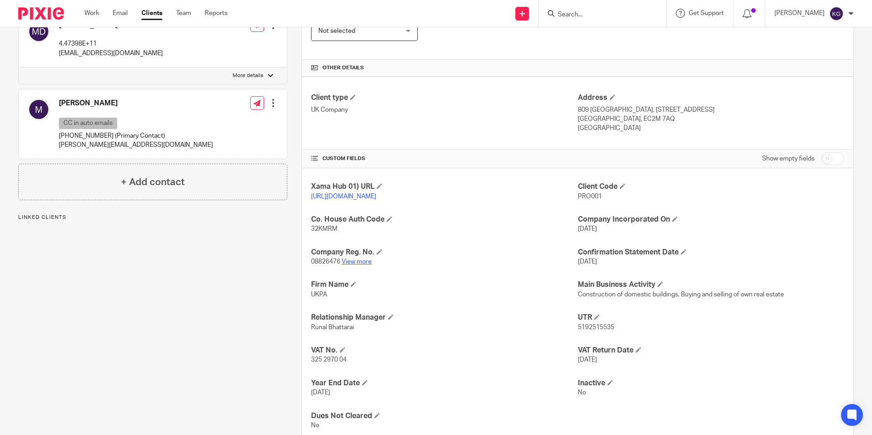 This screenshot has height=435, width=872. What do you see at coordinates (332, 327) in the screenshot?
I see `span: Runal Bhattarai` at bounding box center [332, 327].